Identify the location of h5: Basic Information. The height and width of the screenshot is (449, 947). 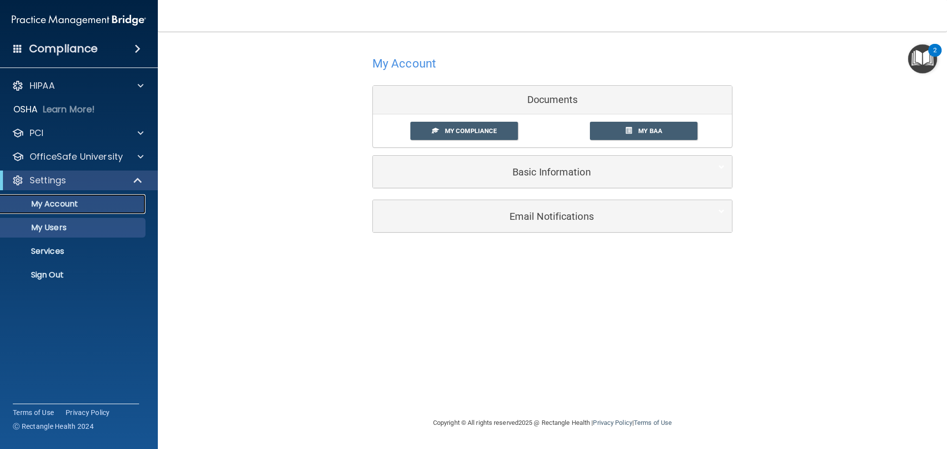
(537, 172).